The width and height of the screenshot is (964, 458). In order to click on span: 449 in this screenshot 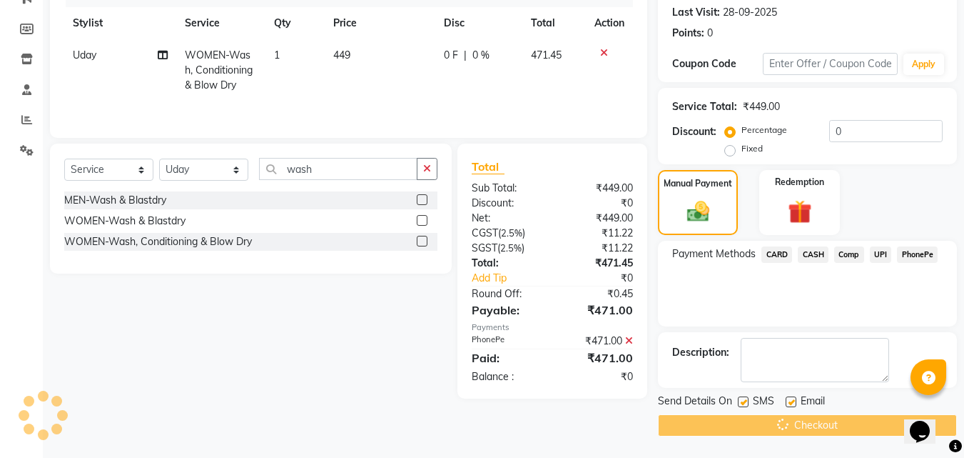, I will do `click(342, 55)`.